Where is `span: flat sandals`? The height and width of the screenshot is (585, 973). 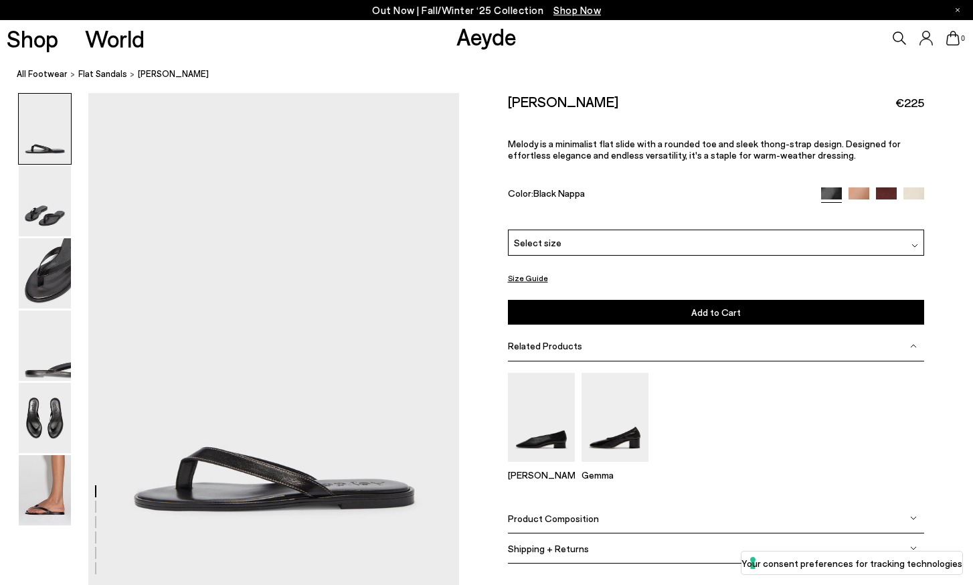
span: flat sandals is located at coordinates (102, 74).